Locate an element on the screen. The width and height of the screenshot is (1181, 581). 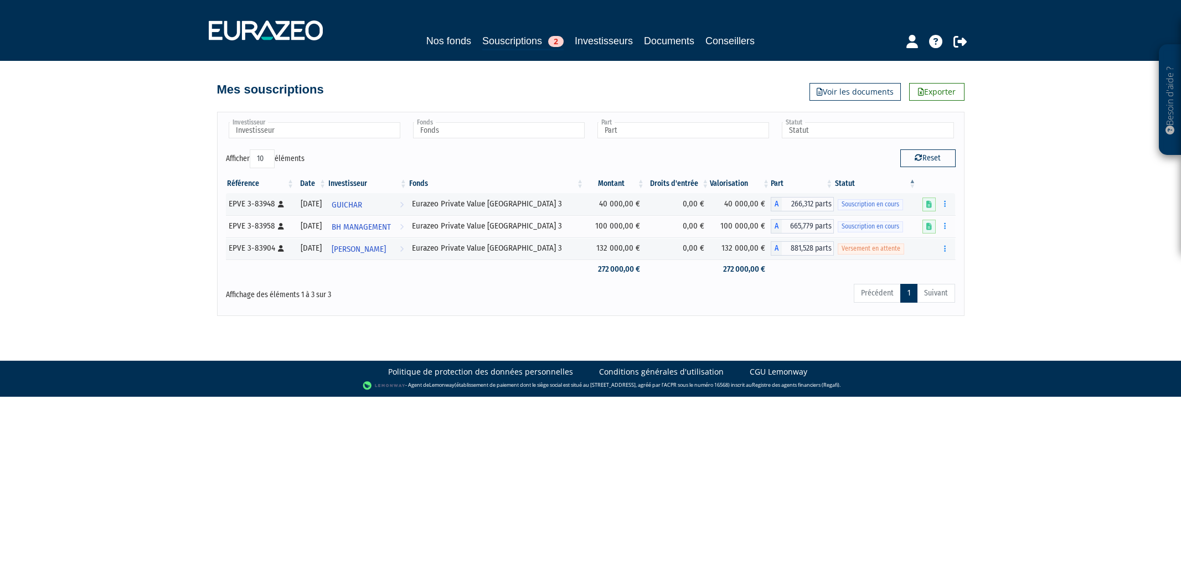
img: 1732889491-logotype_eurazeo_blanc_rvb.png is located at coordinates (266, 30).